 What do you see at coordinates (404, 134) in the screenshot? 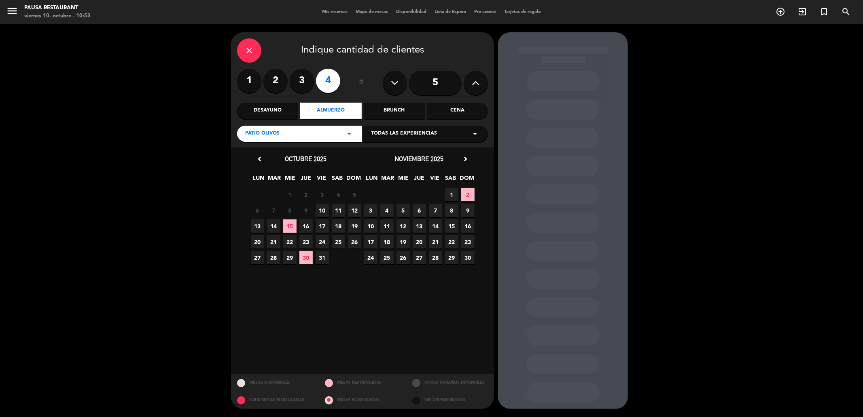
I see `span: Todas las experiencias` at bounding box center [404, 134].